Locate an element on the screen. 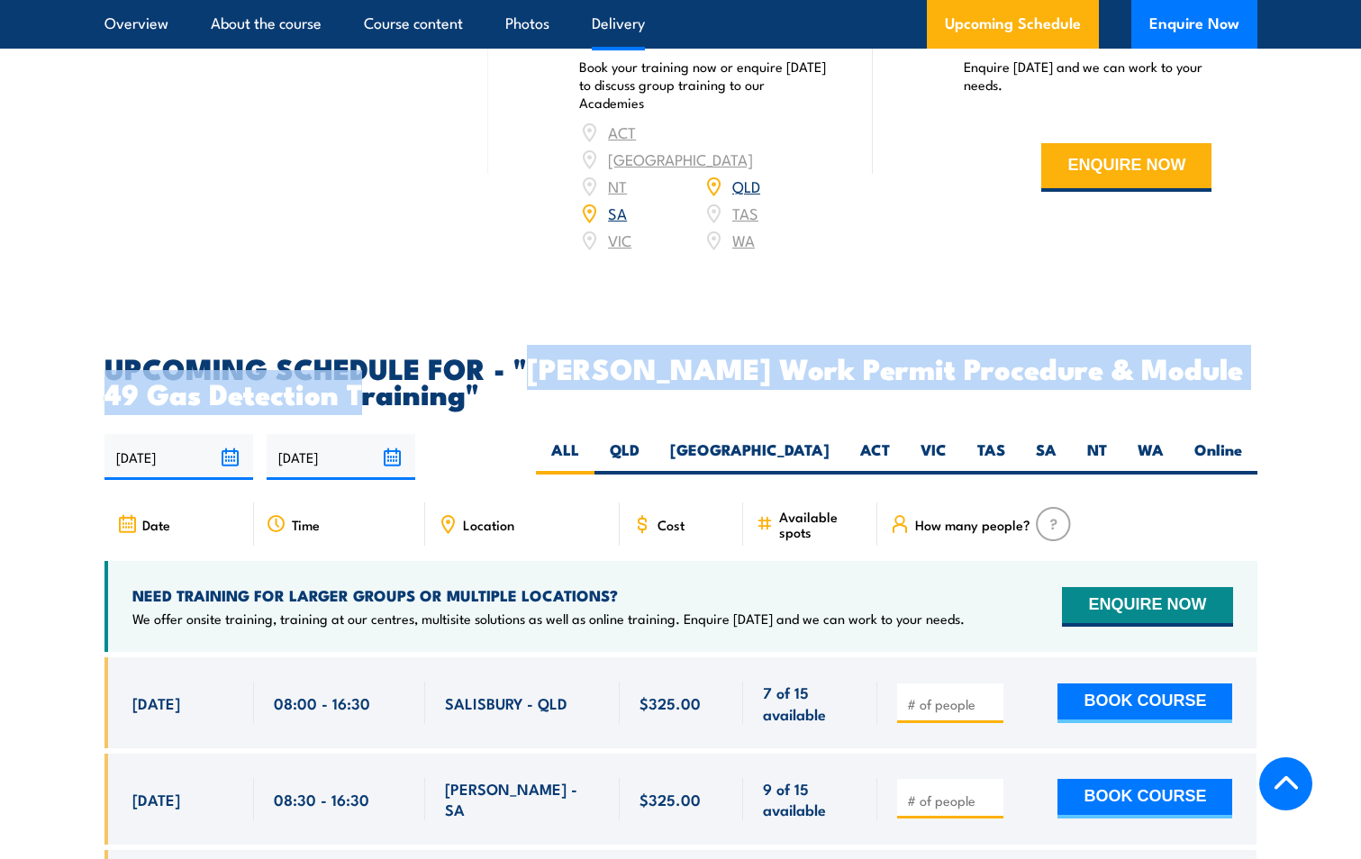  span: Location is located at coordinates (488, 524).